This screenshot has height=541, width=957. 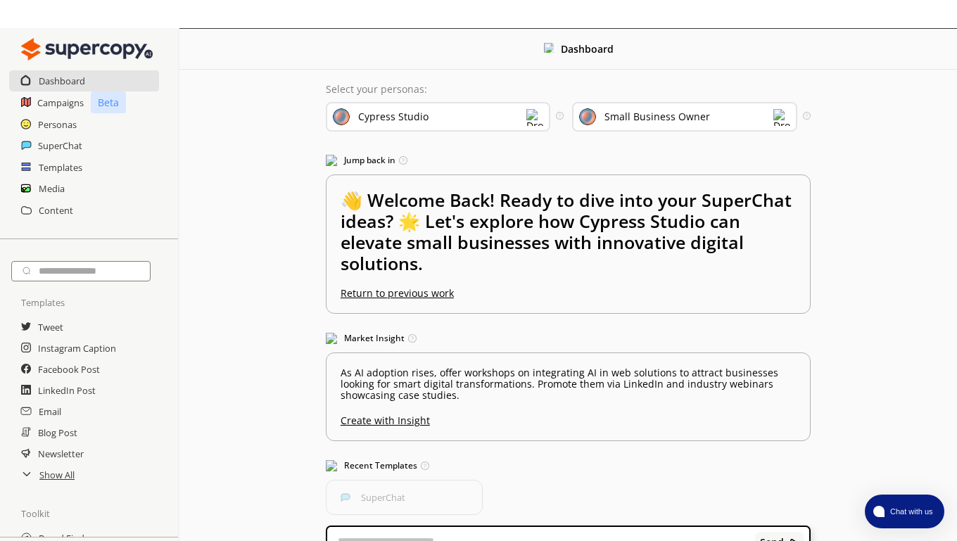 I want to click on div: Small Business Owner, so click(x=657, y=117).